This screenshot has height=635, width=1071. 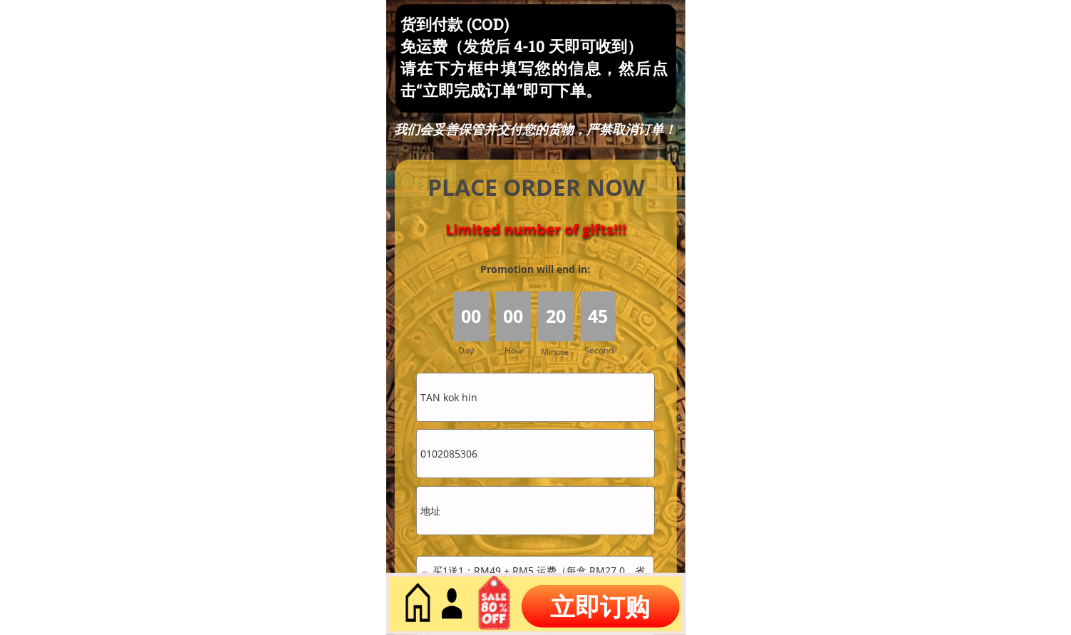 I want to click on div: 我们会妥善保管并交付您的货物，严禁取消订单！, so click(x=535, y=129).